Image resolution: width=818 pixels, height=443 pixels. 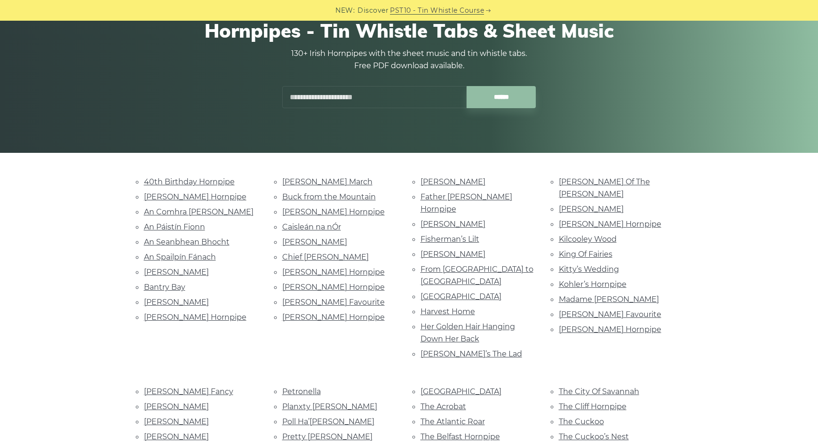 What do you see at coordinates (589, 269) in the screenshot?
I see `a: Kitty’s Wedding` at bounding box center [589, 269].